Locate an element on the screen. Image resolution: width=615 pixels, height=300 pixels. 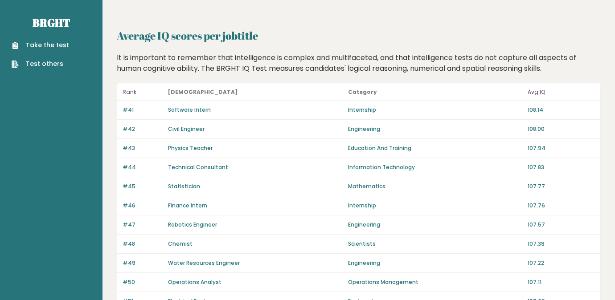
p: 107.77 is located at coordinates (561, 187).